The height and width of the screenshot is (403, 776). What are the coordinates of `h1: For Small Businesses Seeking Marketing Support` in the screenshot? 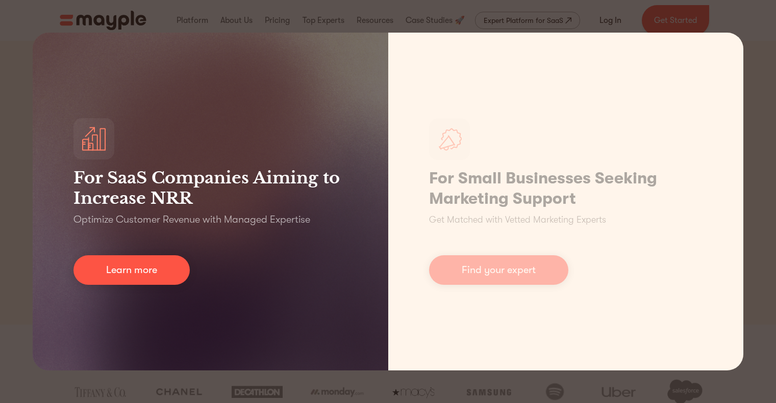 It's located at (566, 189).